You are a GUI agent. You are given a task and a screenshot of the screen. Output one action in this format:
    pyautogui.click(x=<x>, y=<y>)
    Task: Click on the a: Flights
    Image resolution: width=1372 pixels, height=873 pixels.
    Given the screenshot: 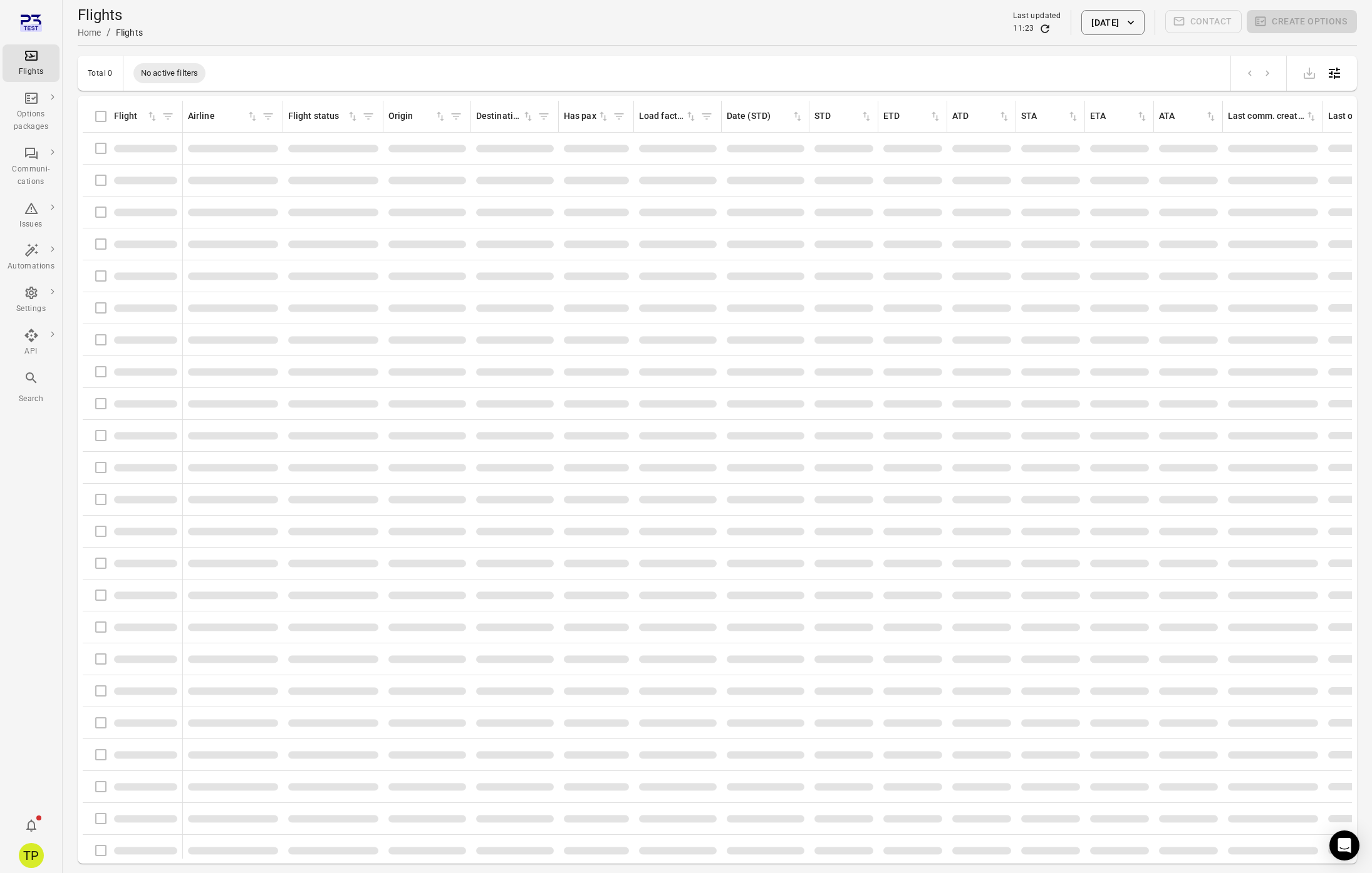 What is the action you would take?
    pyautogui.click(x=31, y=63)
    